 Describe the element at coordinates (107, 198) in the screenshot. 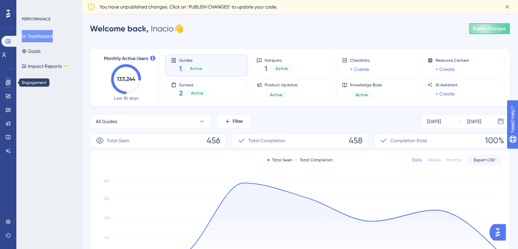

I see `tspan: 120` at that location.